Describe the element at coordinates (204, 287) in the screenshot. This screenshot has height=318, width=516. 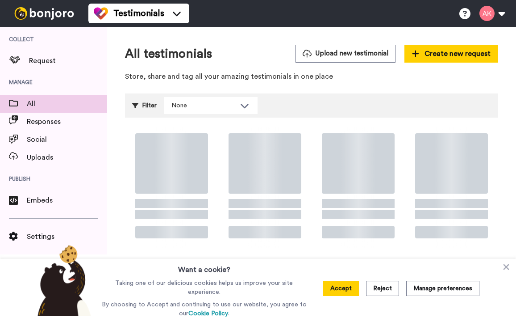
I see `p: Taking one of our delicious cookies helps us improve your site experience.` at that location.